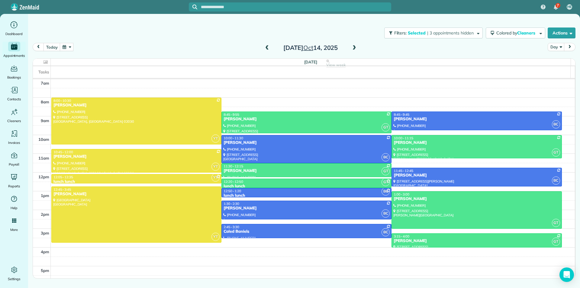  I want to click on span: 8:45 - 9:55, so click(231, 114).